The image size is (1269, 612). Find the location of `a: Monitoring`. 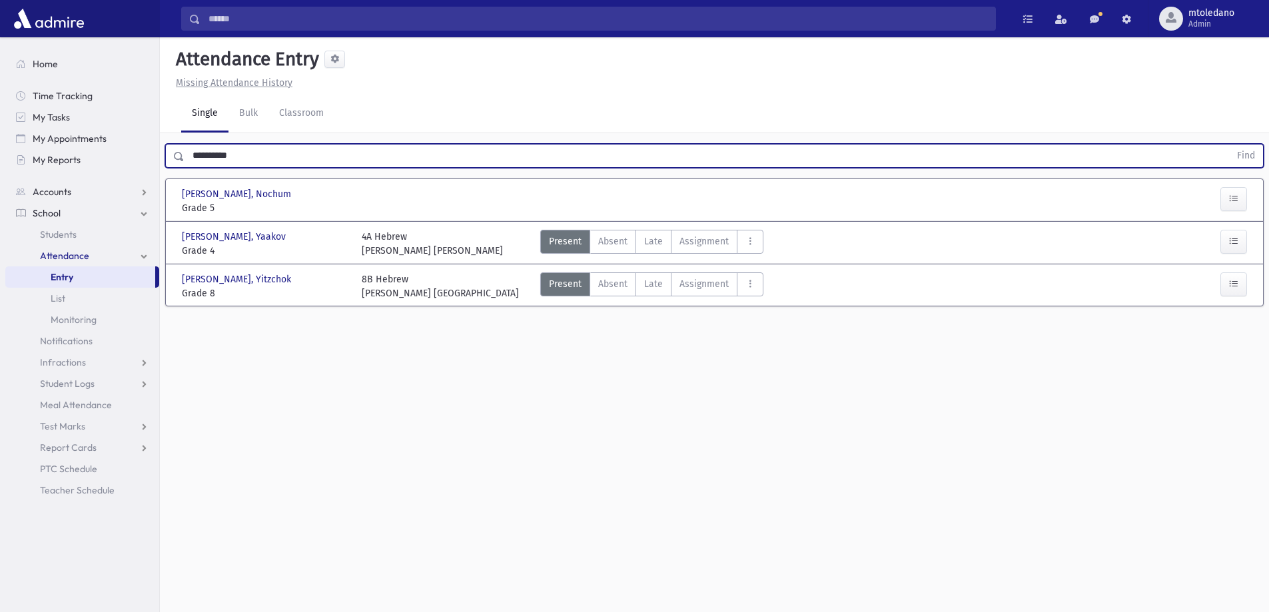

a: Monitoring is located at coordinates (82, 320).